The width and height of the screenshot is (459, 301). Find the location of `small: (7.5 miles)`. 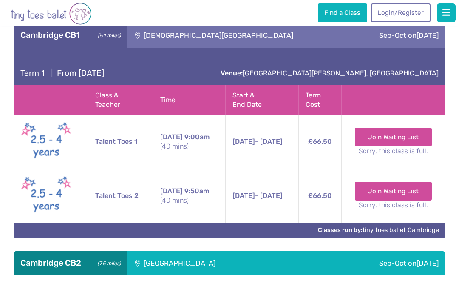

small: (7.5 miles) is located at coordinates (107, 262).